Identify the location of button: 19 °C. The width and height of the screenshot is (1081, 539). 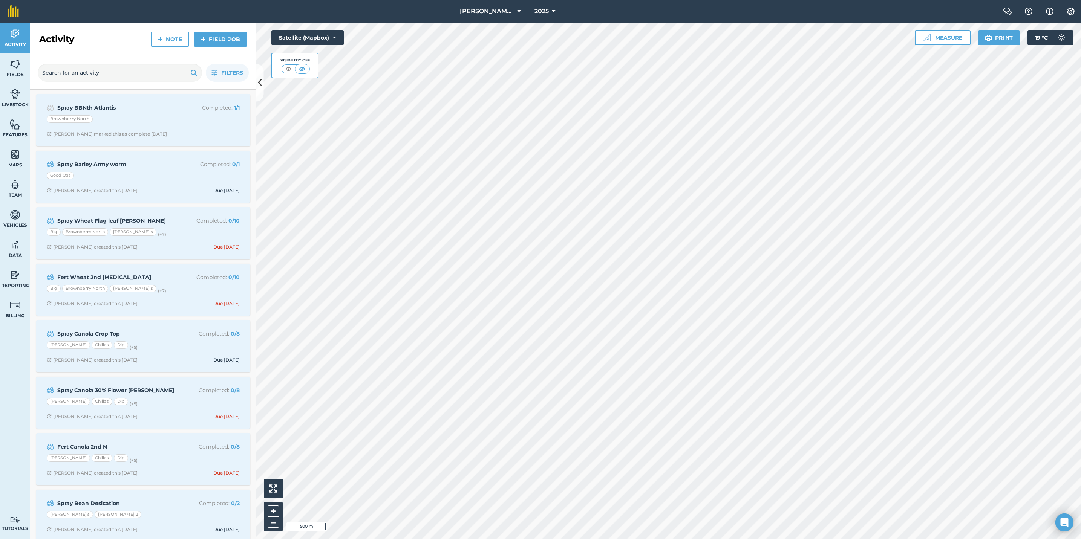
(1051, 38).